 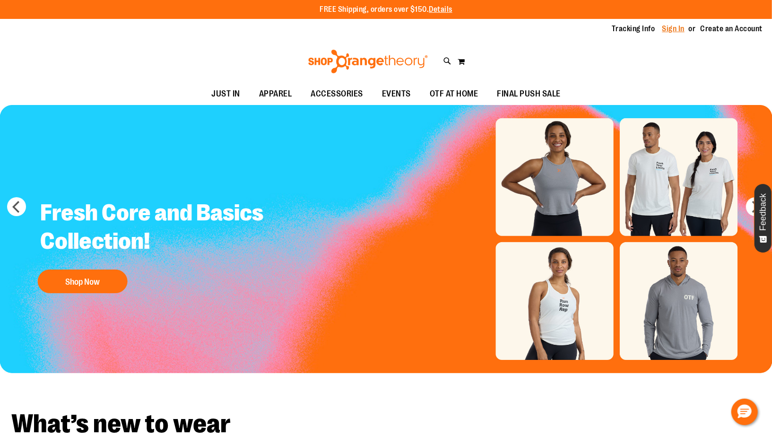 What do you see at coordinates (276, 94) in the screenshot?
I see `span: APPAREL` at bounding box center [276, 94].